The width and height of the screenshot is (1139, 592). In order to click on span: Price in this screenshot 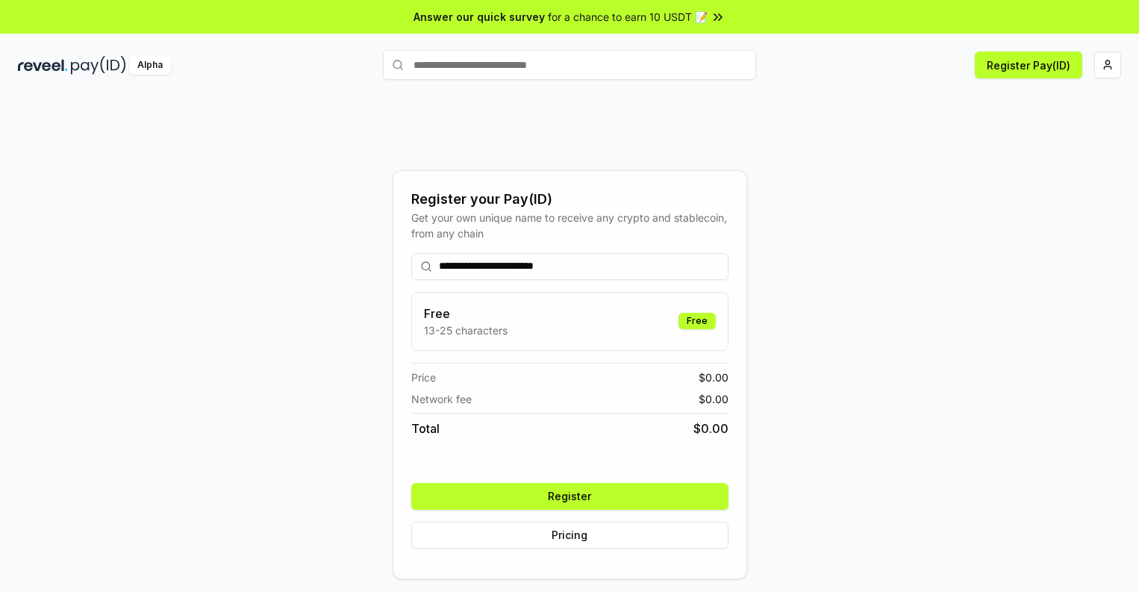, I will do `click(423, 377)`.